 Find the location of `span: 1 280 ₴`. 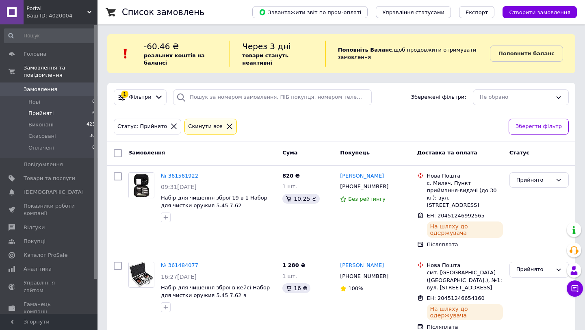

span: 1 280 ₴ is located at coordinates (294, 265).